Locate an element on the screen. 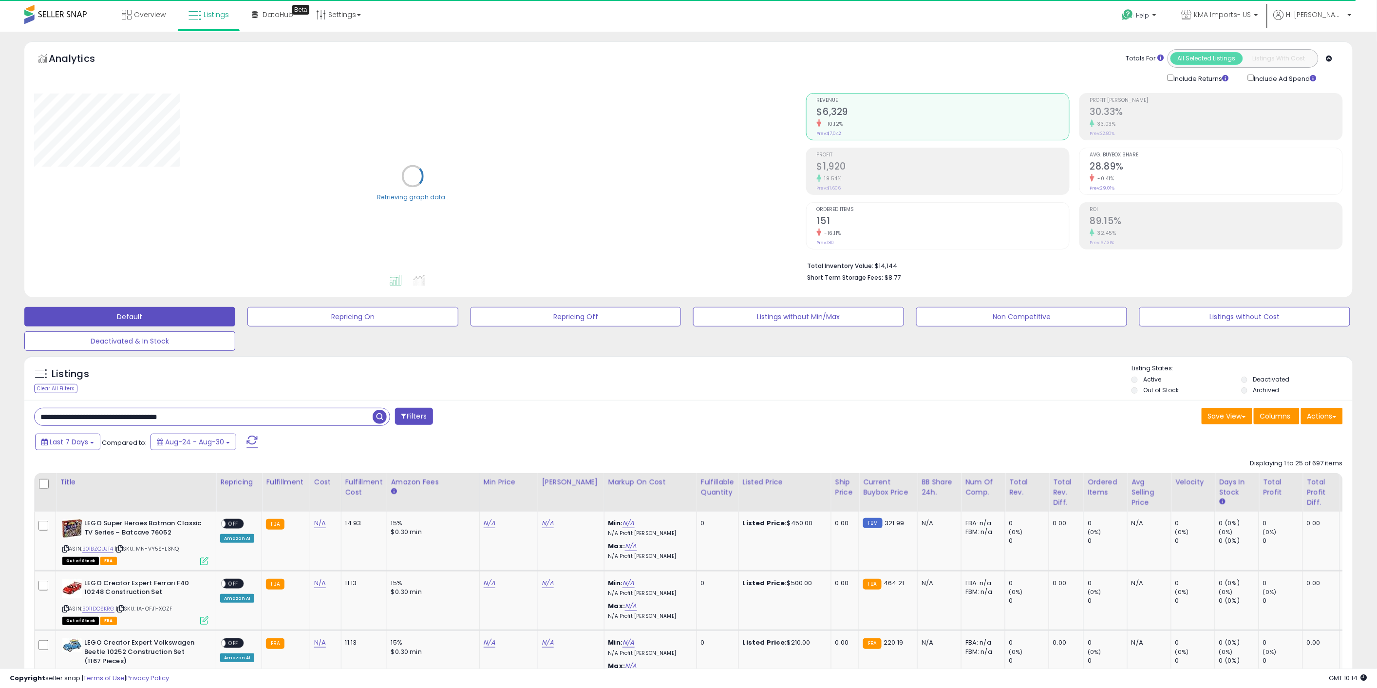 This screenshot has width=1377, height=688. span: $8.77 is located at coordinates (893, 277).